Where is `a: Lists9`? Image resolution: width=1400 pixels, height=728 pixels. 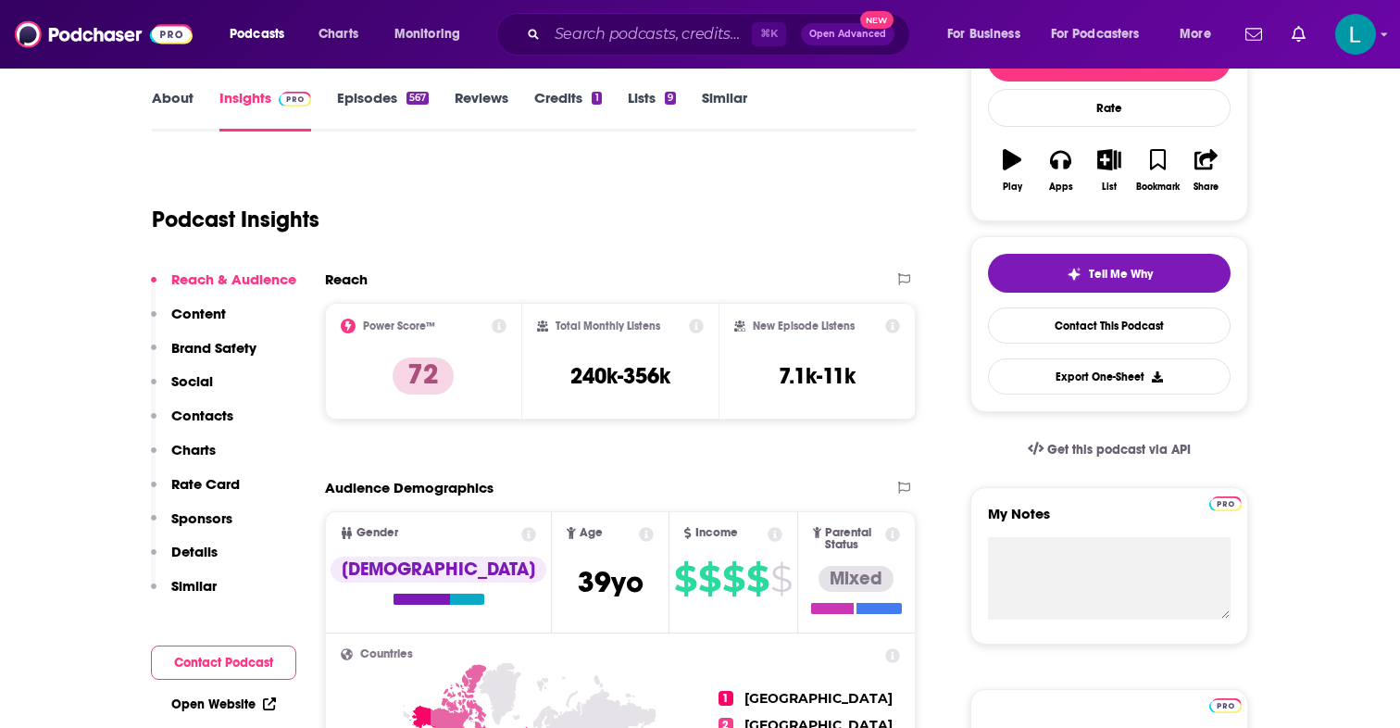 a: Lists9 is located at coordinates (652, 110).